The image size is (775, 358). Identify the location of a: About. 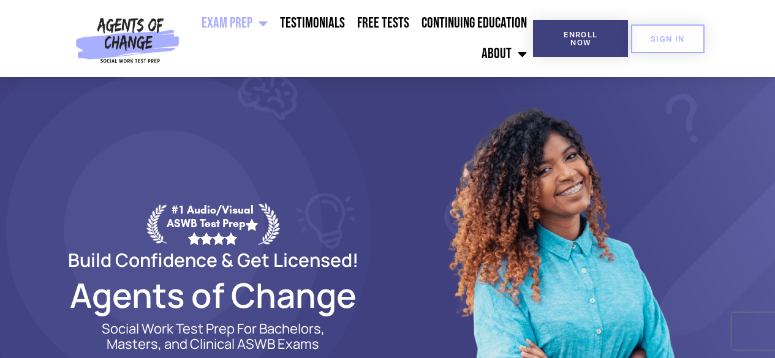
(504, 54).